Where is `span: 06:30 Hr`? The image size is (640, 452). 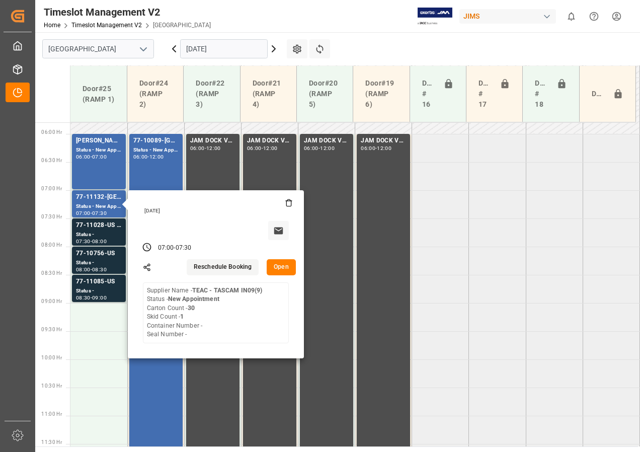
span: 06:30 Hr is located at coordinates (51, 160).